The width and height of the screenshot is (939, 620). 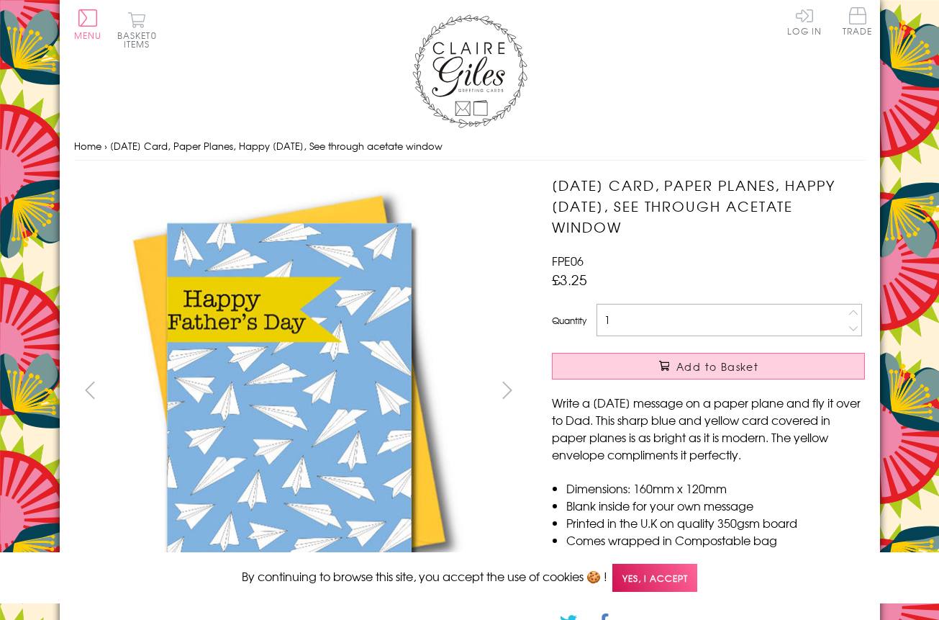 I want to click on nav: breadcrumbs, so click(x=470, y=146).